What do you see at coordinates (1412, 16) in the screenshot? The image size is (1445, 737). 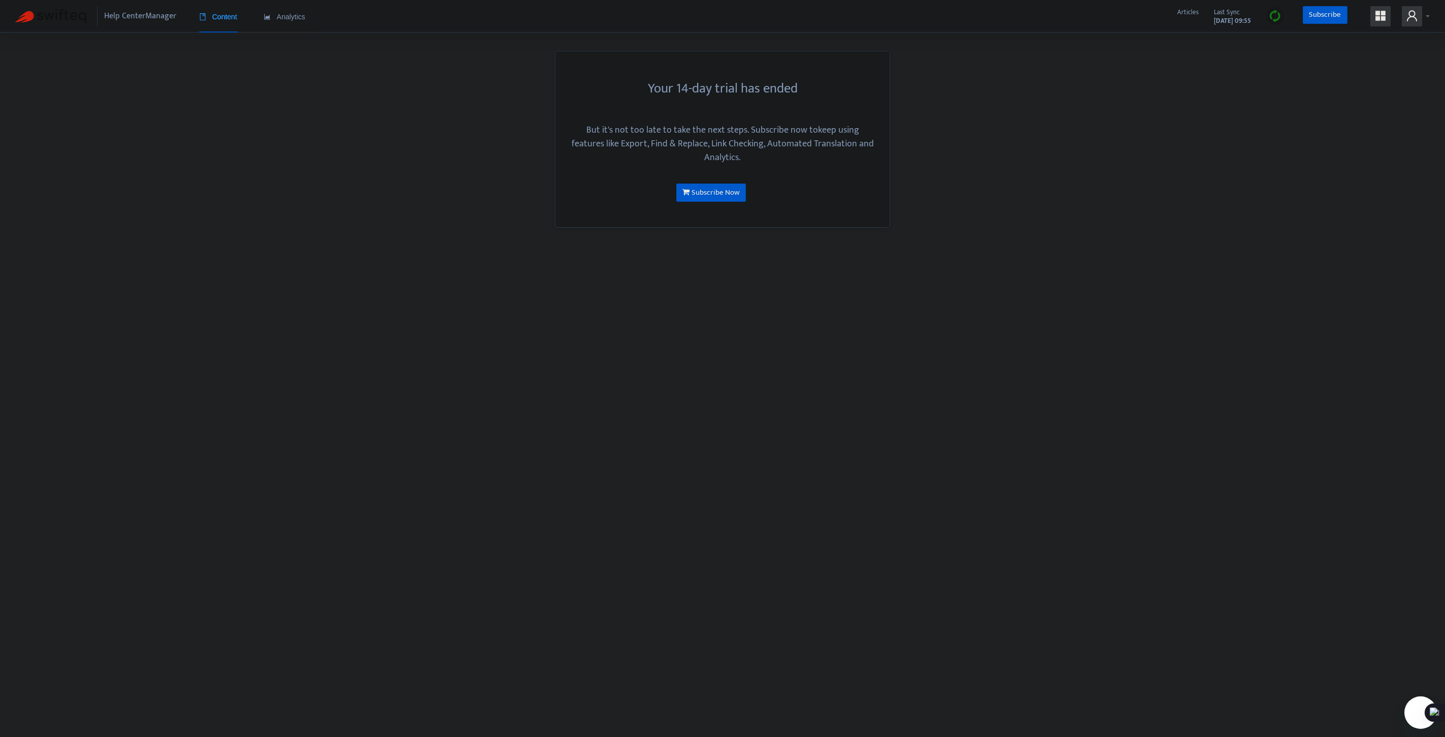 I see `span: user` at bounding box center [1412, 16].